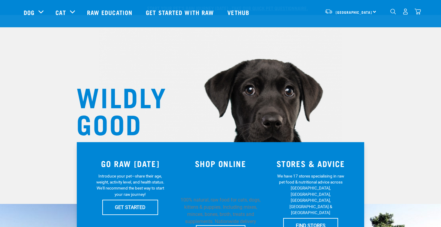 Image resolution: width=441 pixels, height=227 pixels. I want to click on a: Get started with Raw, so click(181, 12).